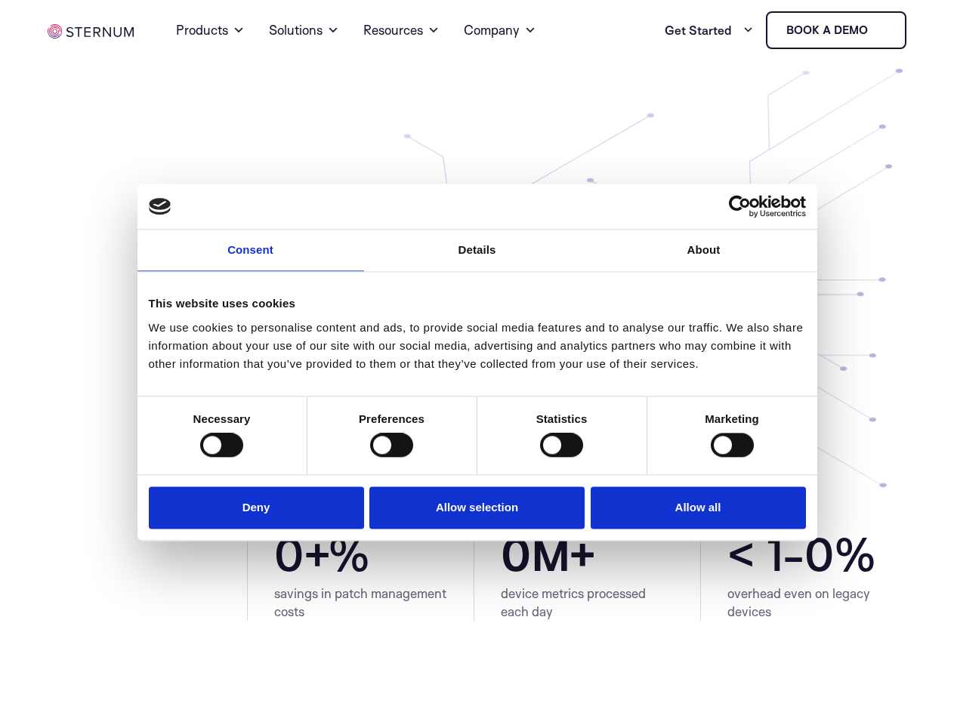 Image resolution: width=954 pixels, height=725 pixels. I want to click on a: Consent, so click(251, 250).